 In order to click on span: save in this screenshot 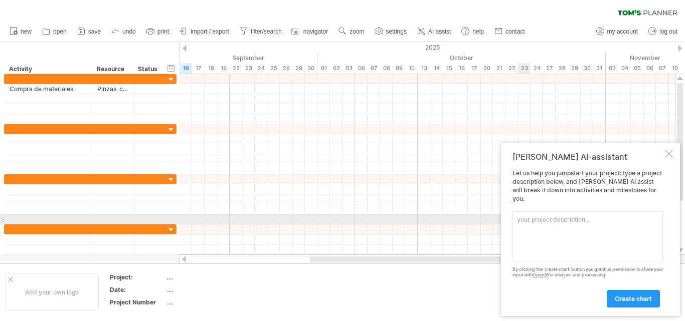, I will do `click(94, 32)`.